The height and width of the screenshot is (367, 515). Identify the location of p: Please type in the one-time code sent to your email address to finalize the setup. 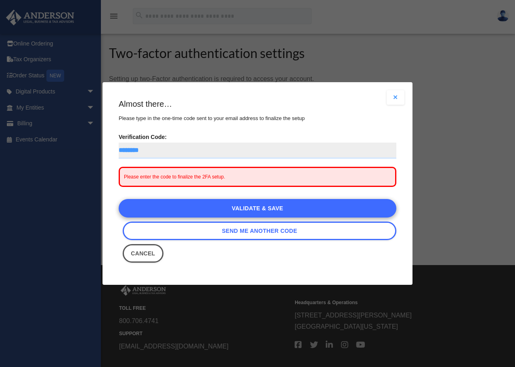
(257, 119).